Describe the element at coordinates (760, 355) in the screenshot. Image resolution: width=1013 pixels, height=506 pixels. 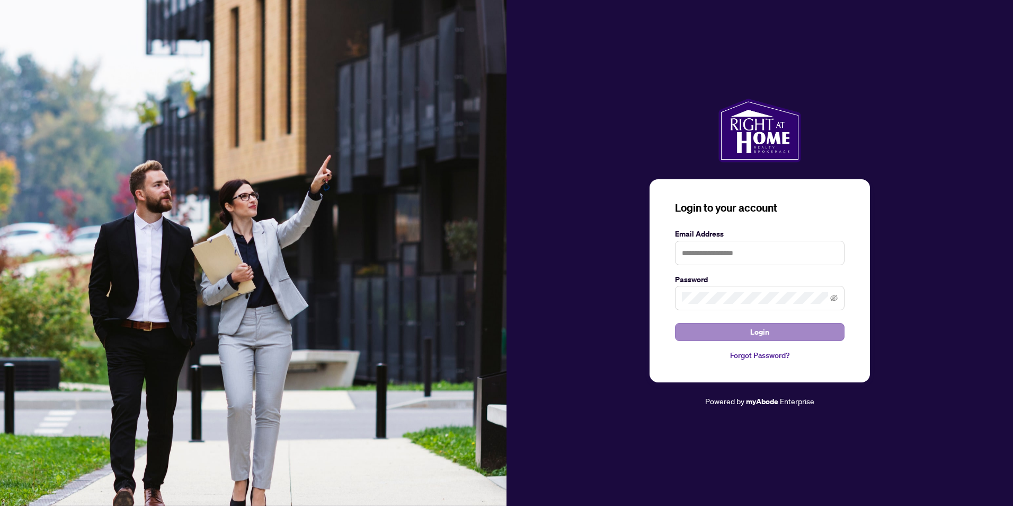
I see `a: Forgot Password?` at that location.